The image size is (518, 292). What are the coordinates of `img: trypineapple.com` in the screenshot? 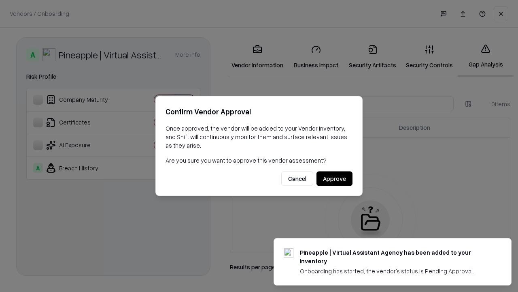 It's located at (289, 253).